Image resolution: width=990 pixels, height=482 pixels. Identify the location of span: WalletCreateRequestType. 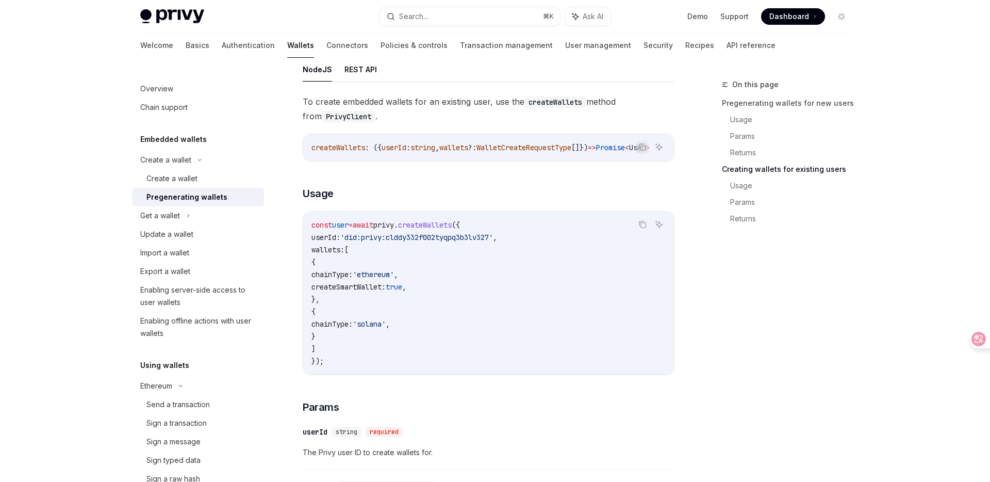
(524, 148).